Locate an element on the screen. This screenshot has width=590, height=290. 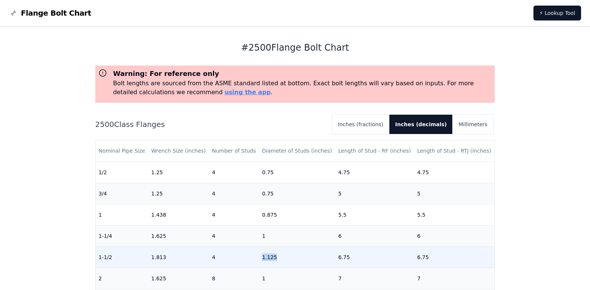
td: 2 is located at coordinates (122, 278).